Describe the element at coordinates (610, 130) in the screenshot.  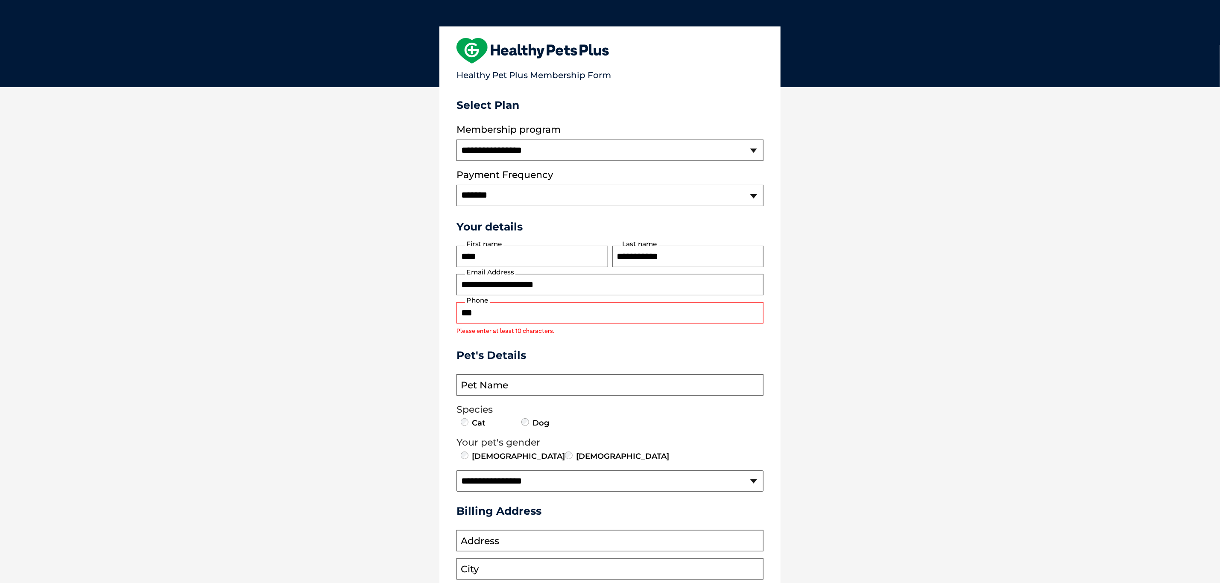
I see `label: Membership program` at that location.